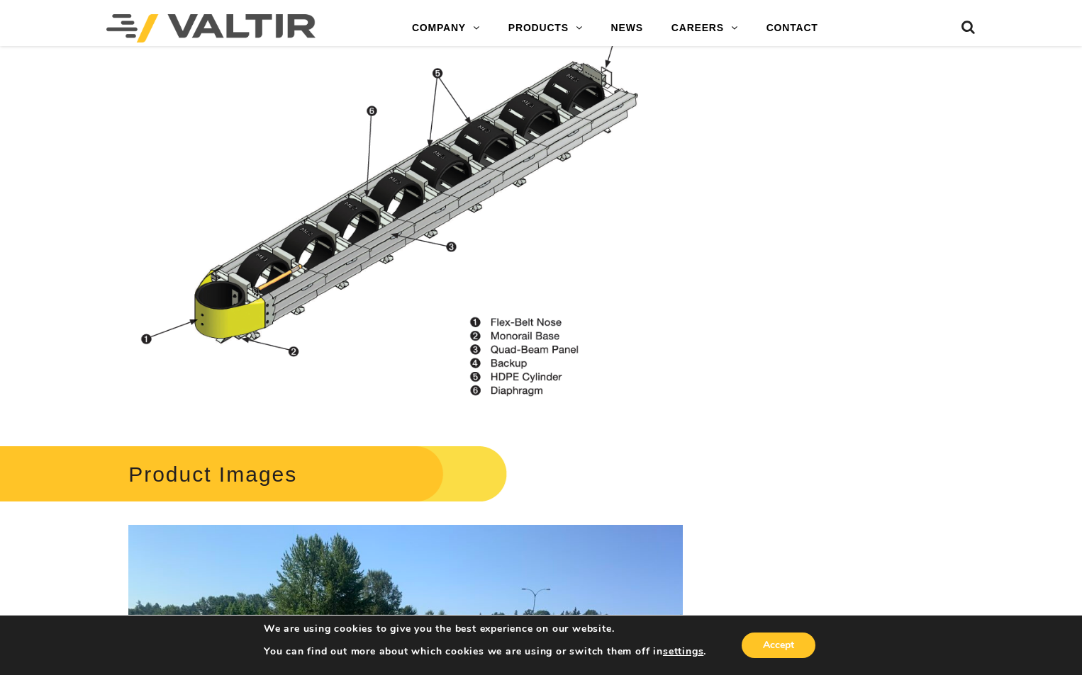 This screenshot has width=1082, height=675. I want to click on a: CAREERS, so click(705, 28).